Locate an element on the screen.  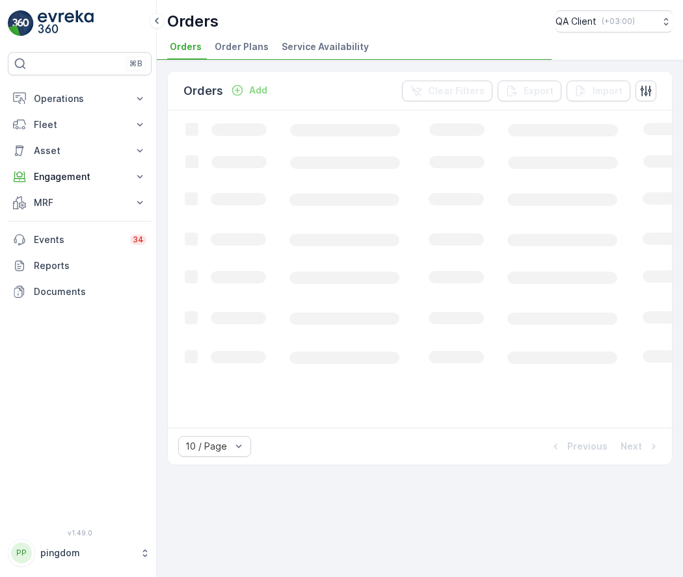
img: logo_light-DOdMpM7g.png is located at coordinates (66, 23).